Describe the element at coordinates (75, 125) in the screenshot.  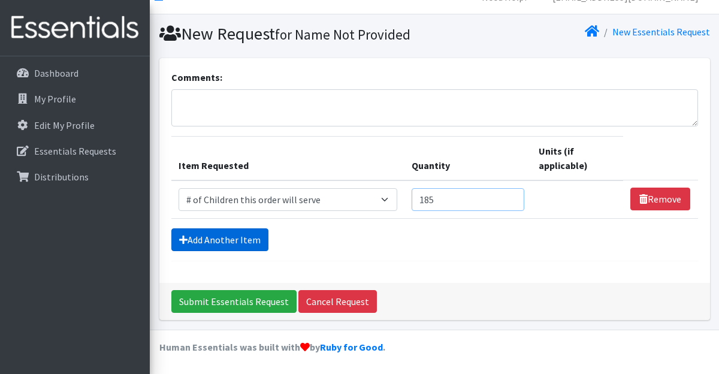
I see `a: Edit My Profile` at that location.